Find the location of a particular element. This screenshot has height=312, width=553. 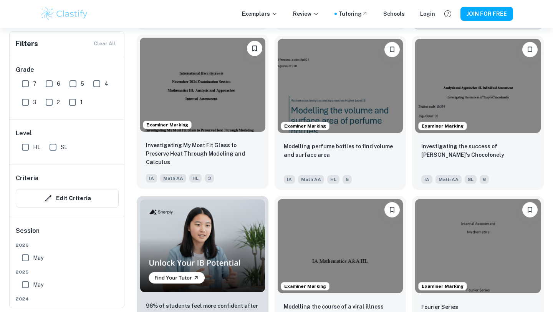

h6: Grade is located at coordinates (67, 70).